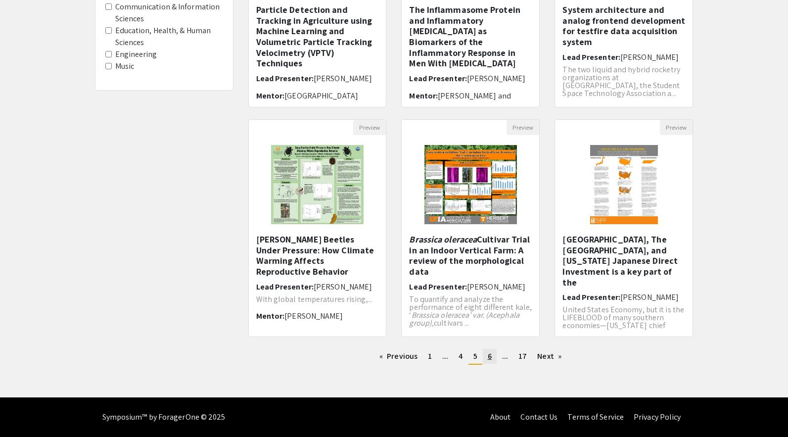 Image resolution: width=788 pixels, height=437 pixels. What do you see at coordinates (471, 228) in the screenshot?
I see `div: Open Presentation <p><em>Brassica oleracea</em> Cultivar Trial in an Indoor Vertical Farm: A revi...` at bounding box center [471, 228].